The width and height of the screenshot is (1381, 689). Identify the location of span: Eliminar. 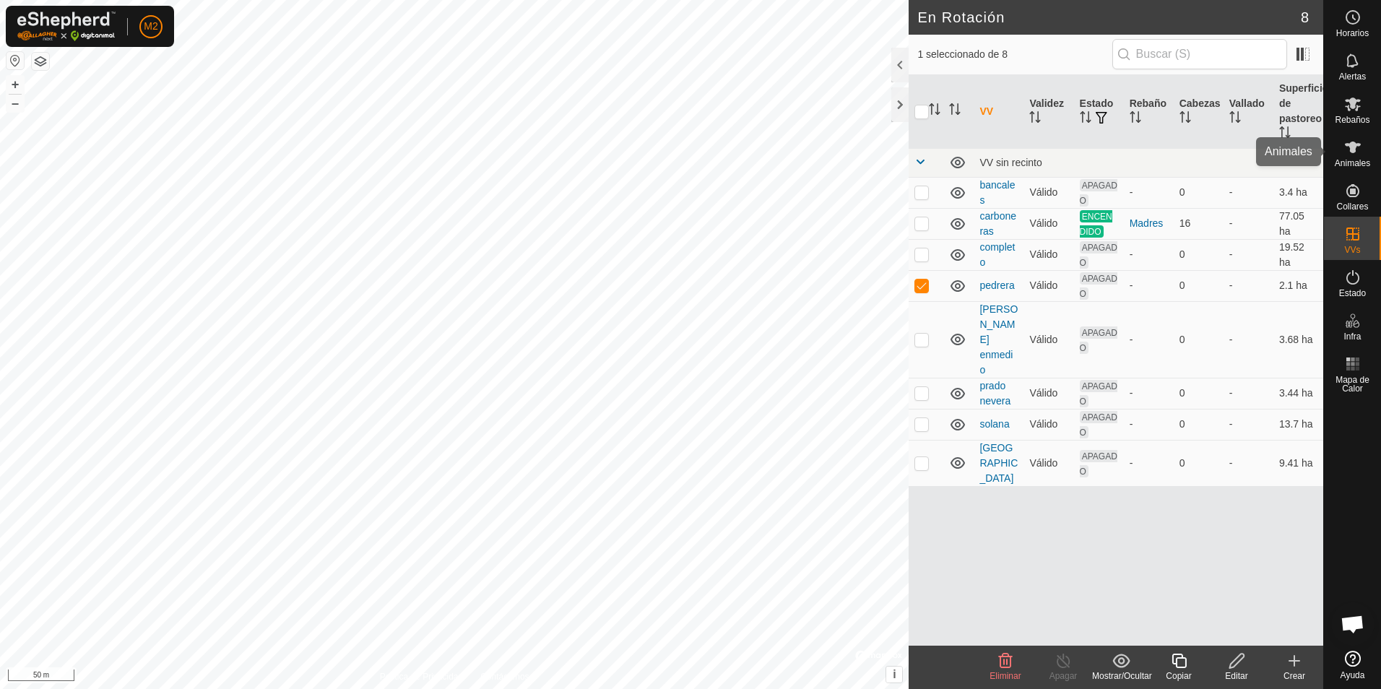
(1005, 676).